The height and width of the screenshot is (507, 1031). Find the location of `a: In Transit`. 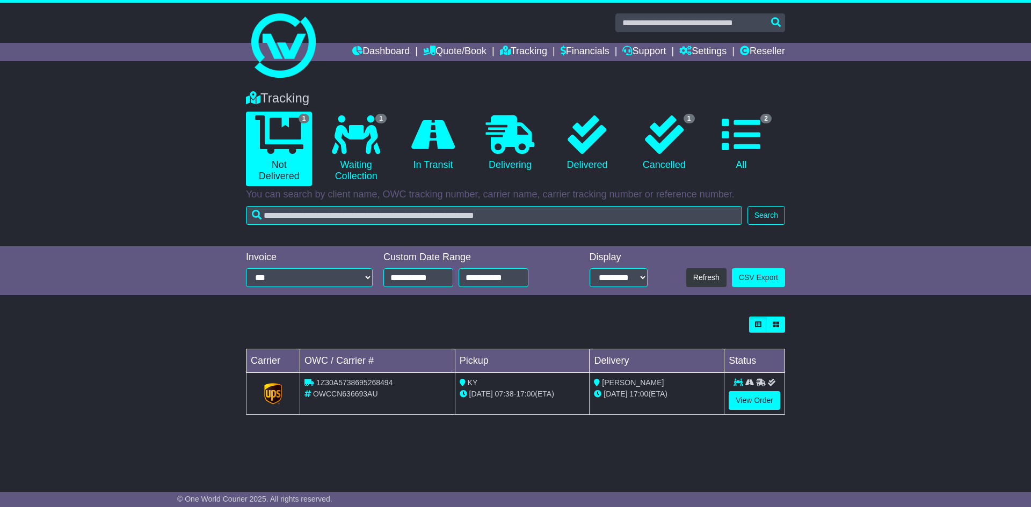

a: In Transit is located at coordinates (433, 143).